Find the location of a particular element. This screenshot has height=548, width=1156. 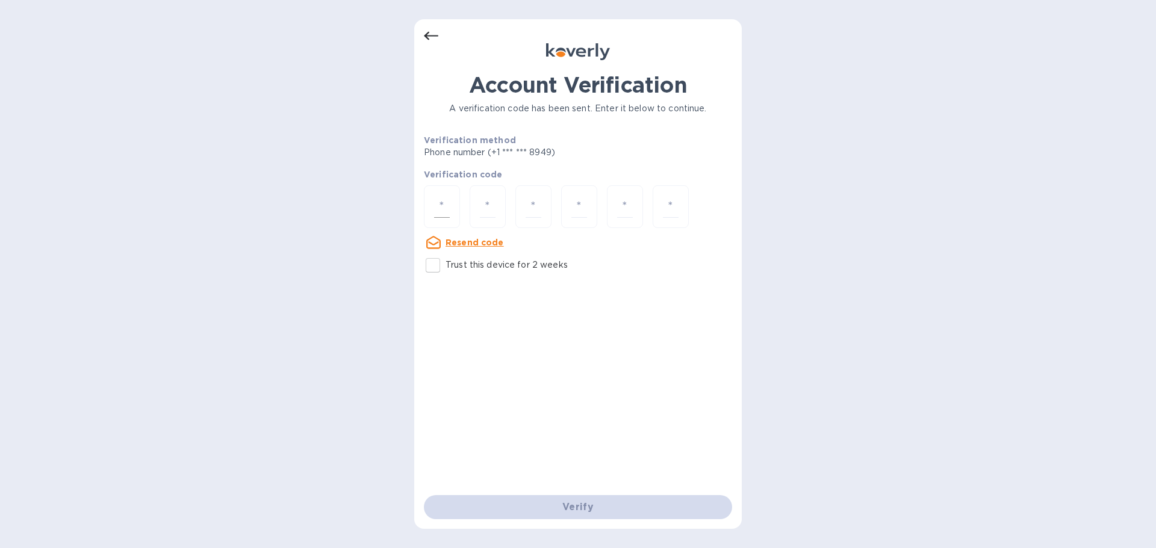

u: Resend code is located at coordinates (474, 243).